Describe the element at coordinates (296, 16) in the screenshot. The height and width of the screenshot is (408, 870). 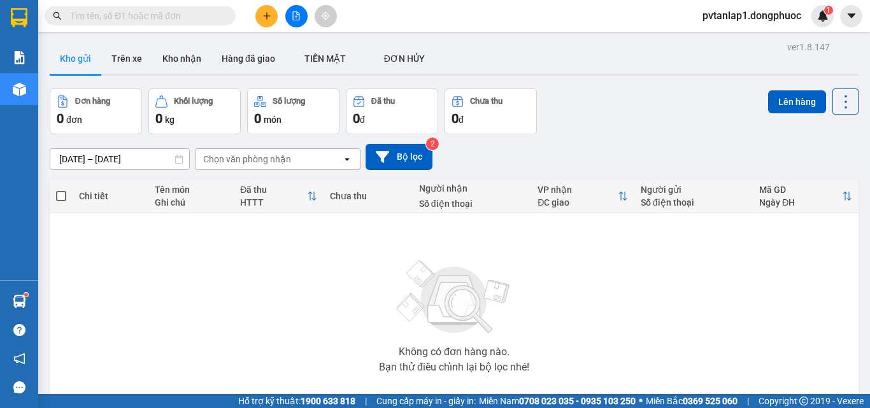
I see `span: file-add` at that location.